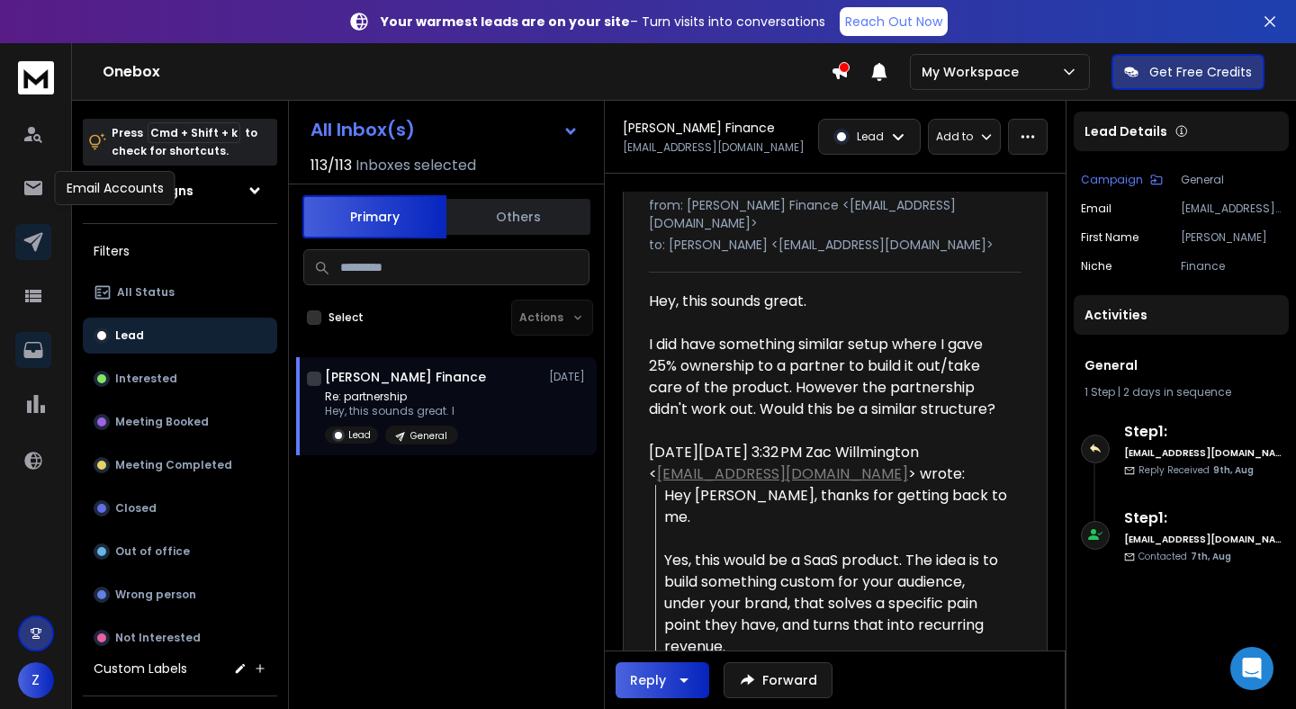 The image size is (1296, 709). Describe the element at coordinates (1096, 209) in the screenshot. I see `p: Email` at that location.